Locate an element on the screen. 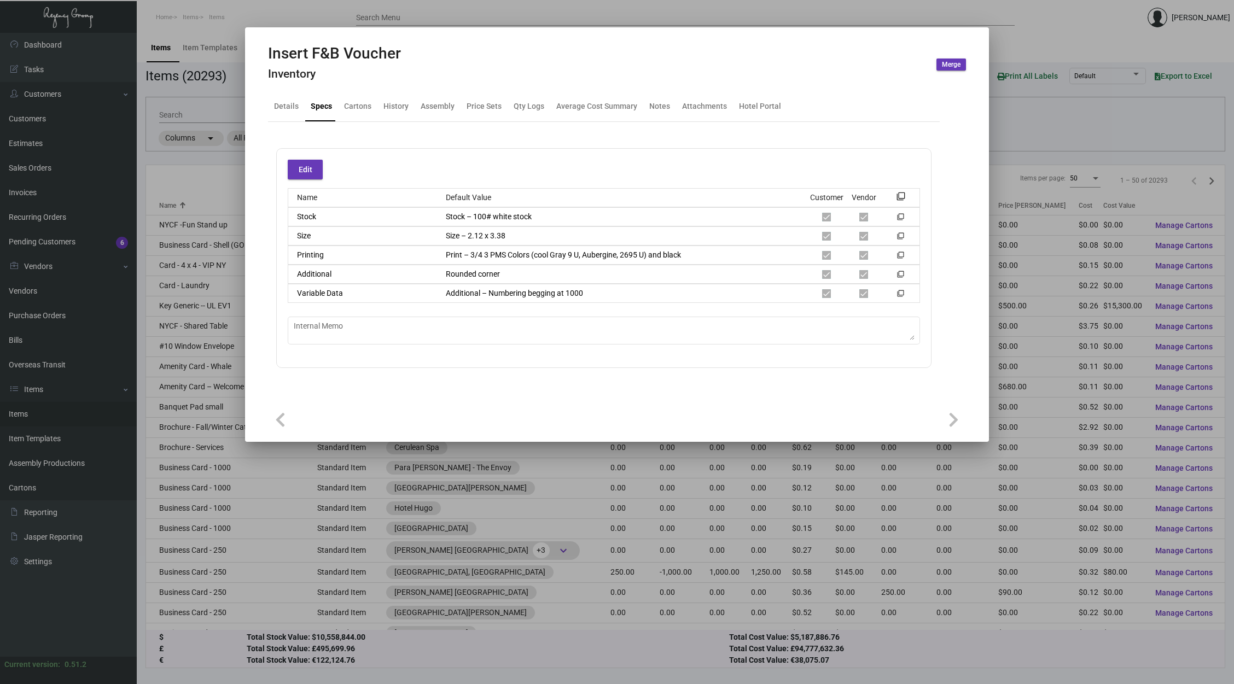 The image size is (1234, 684). span: Merge is located at coordinates (951, 65).